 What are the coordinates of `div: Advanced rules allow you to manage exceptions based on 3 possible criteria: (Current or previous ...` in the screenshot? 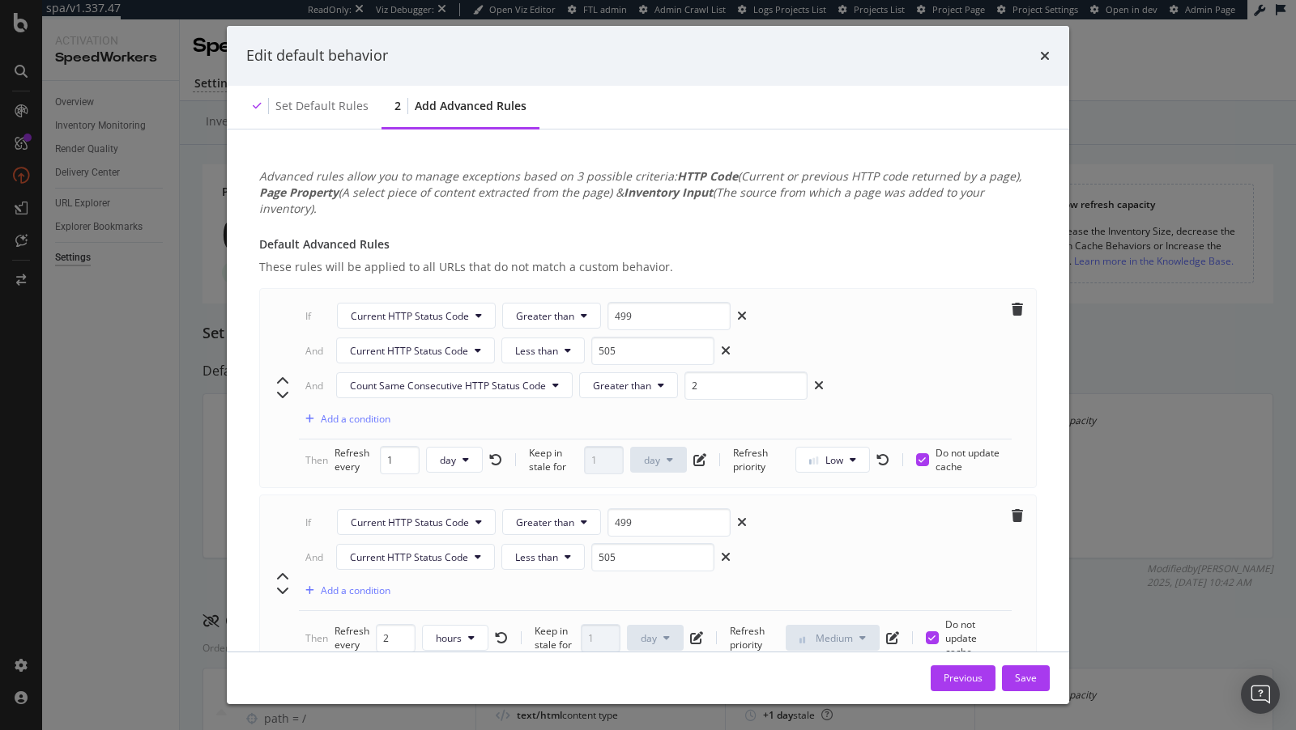 It's located at (648, 193).